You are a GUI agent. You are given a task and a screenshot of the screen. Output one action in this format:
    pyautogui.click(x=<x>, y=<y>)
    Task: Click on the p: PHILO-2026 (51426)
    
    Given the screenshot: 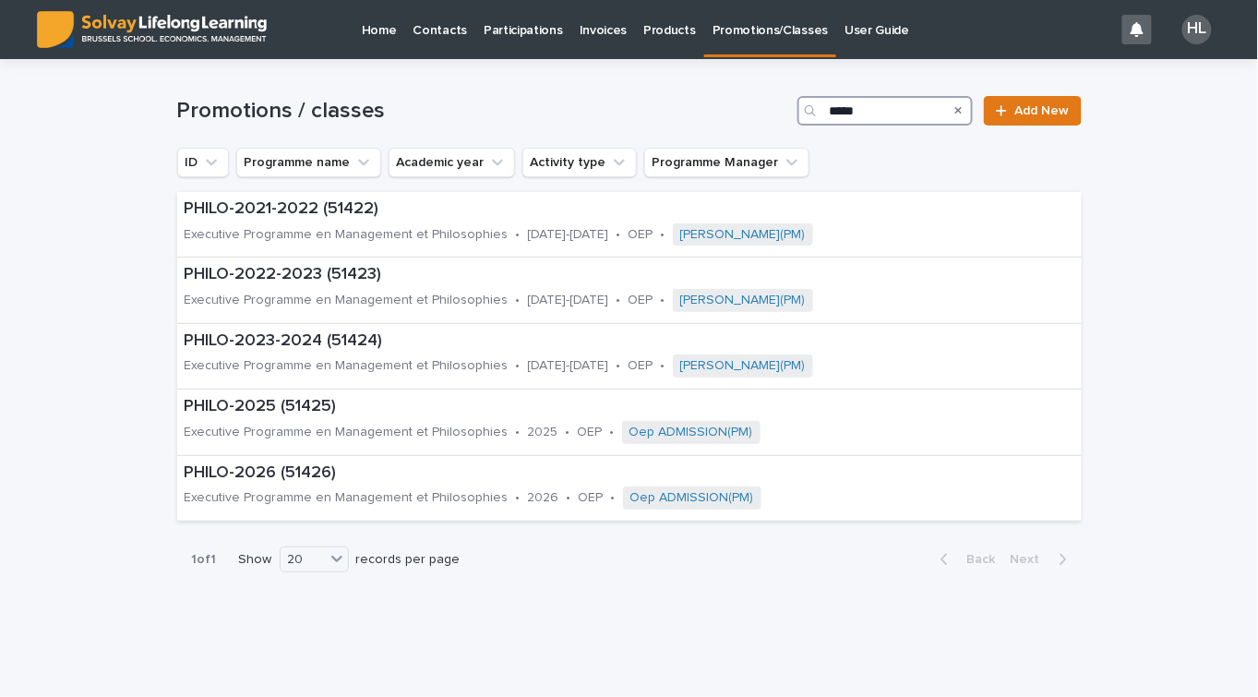 What is the action you would take?
    pyautogui.click(x=551, y=473)
    